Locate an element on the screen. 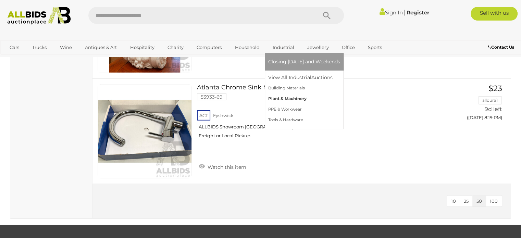 This screenshot has height=238, width=521. button: 10 is located at coordinates (454, 201).